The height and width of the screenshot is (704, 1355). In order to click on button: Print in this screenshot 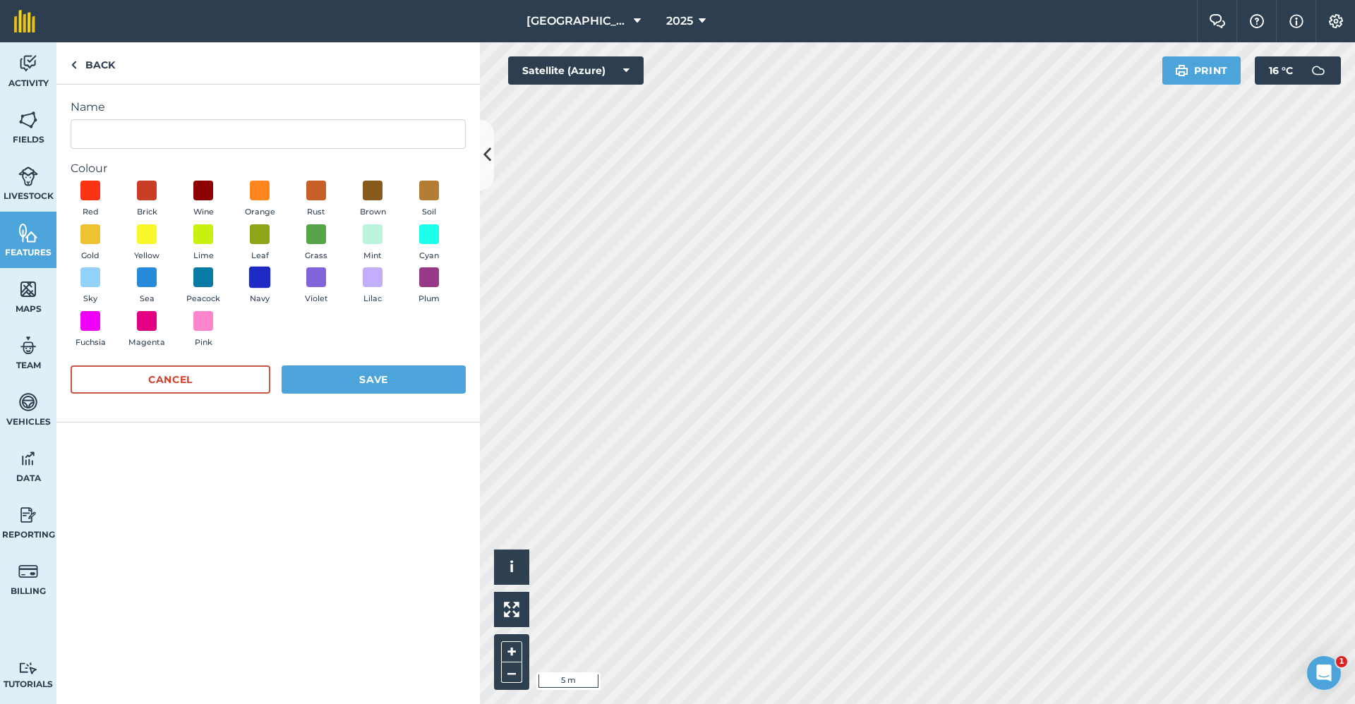, I will do `click(1202, 71)`.